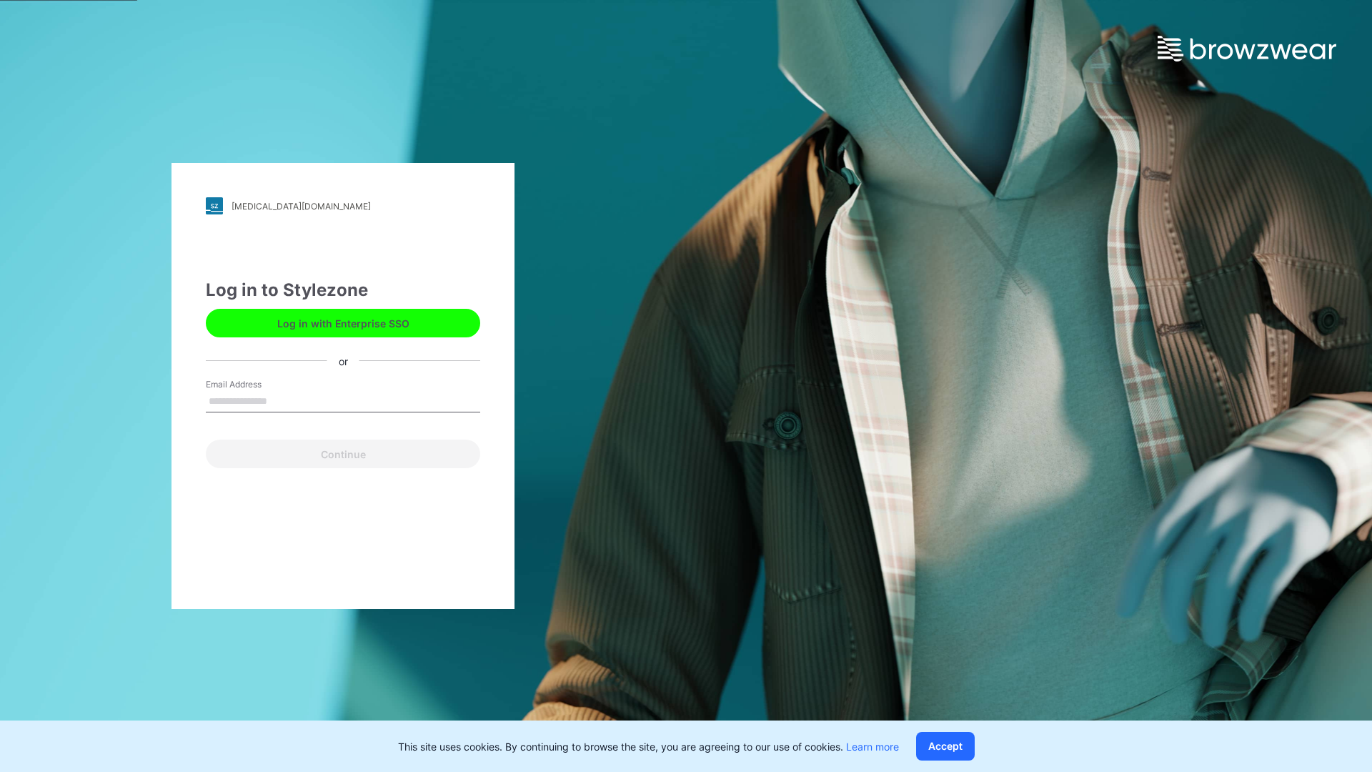 The height and width of the screenshot is (772, 1372). What do you see at coordinates (343, 360) in the screenshot?
I see `div: or` at bounding box center [343, 360].